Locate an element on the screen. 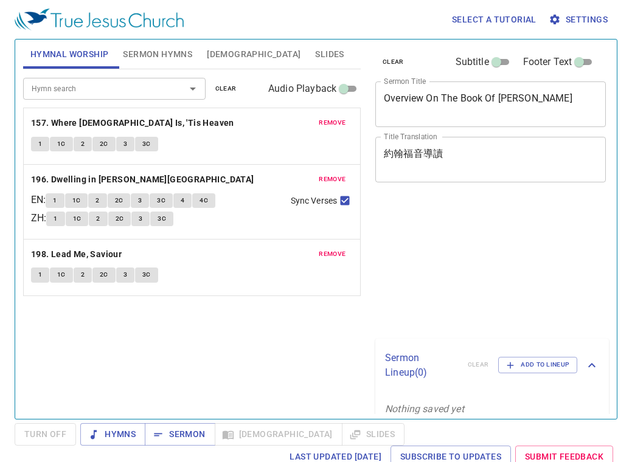  button: Hymns is located at coordinates (113, 434).